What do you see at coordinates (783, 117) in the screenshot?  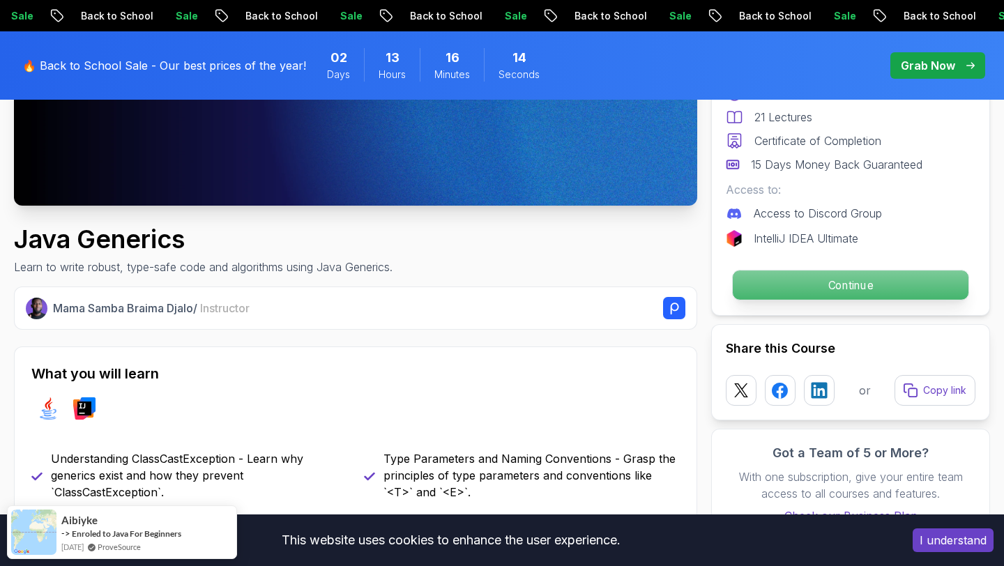 I see `p: 21 Lectures` at bounding box center [783, 117].